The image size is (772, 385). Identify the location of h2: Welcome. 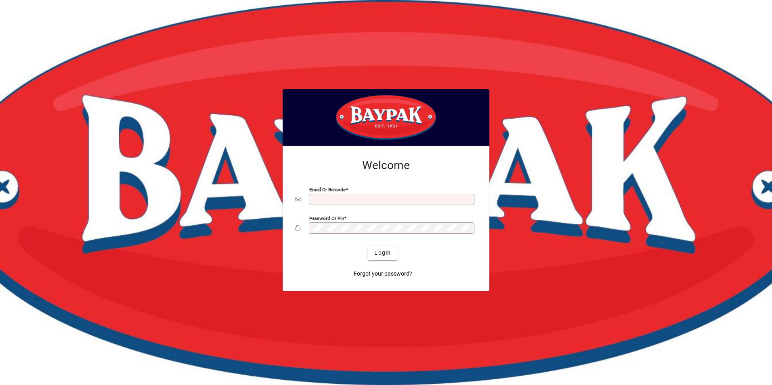
(386, 166).